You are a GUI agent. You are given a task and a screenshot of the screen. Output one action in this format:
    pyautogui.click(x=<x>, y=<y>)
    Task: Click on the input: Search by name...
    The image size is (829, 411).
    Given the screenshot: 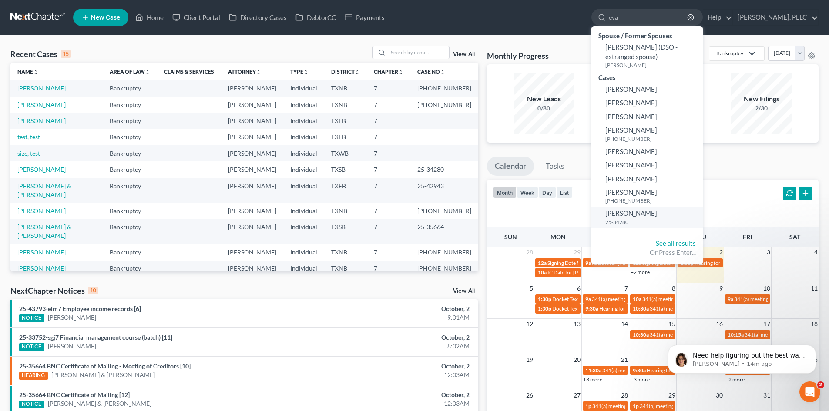 What is the action you would take?
    pyautogui.click(x=648, y=17)
    